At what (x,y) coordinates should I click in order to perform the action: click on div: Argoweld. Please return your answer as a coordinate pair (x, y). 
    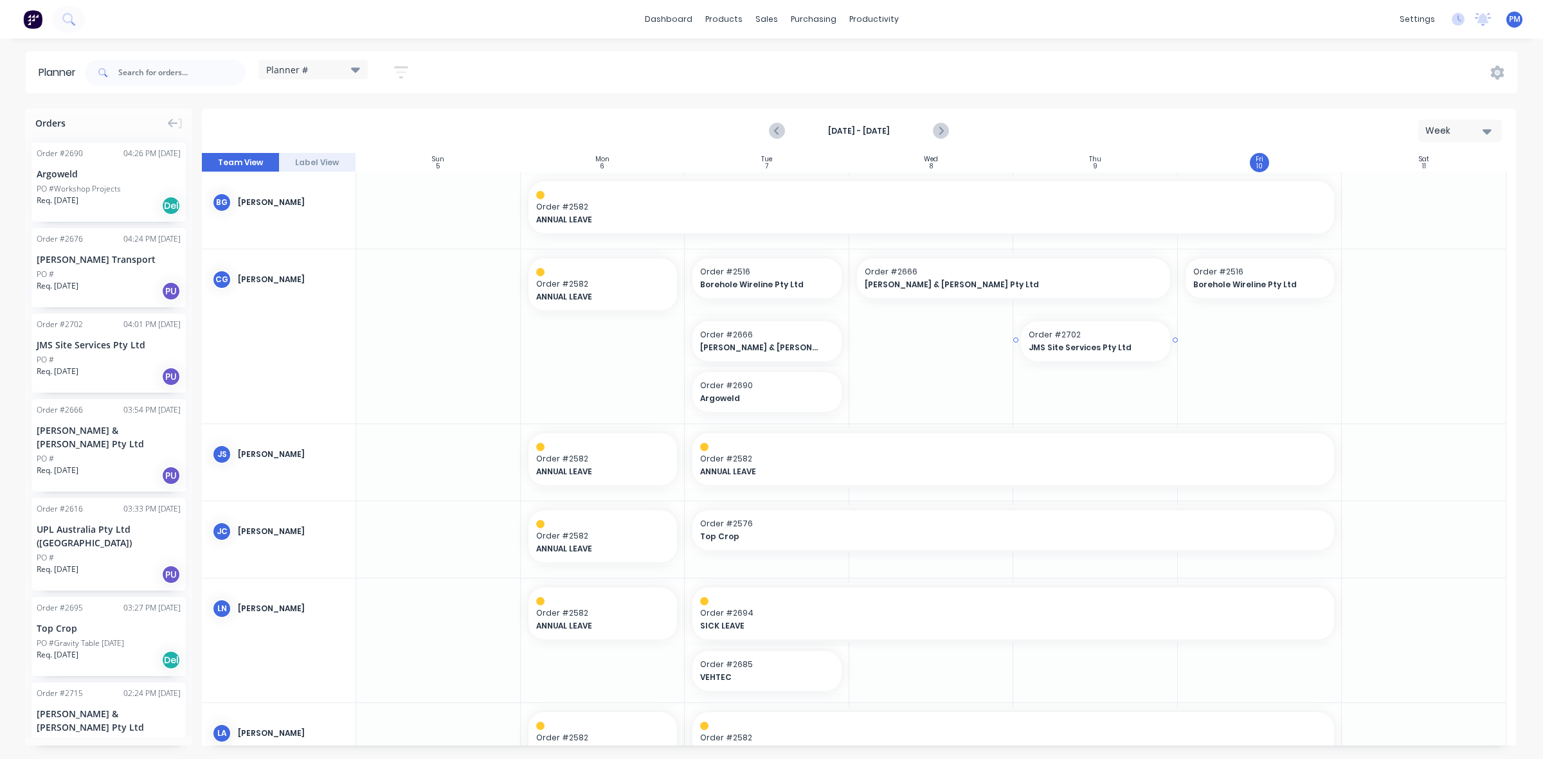
    Looking at the image, I should click on (109, 174).